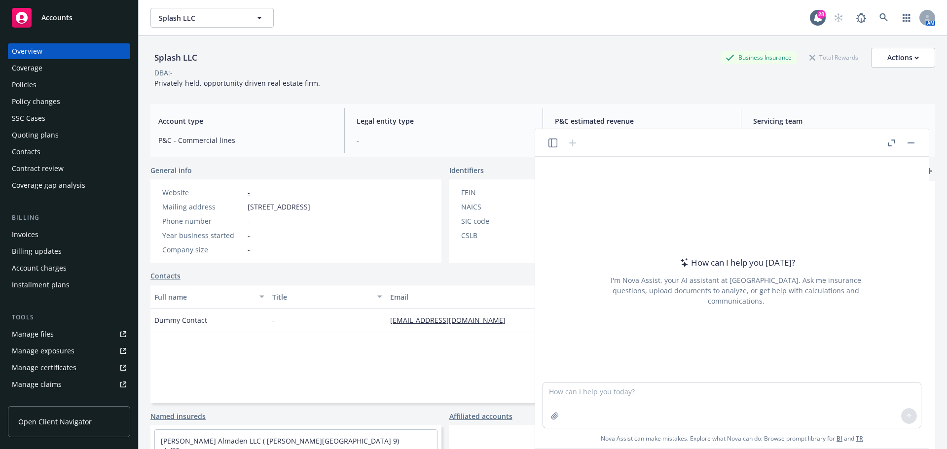  Describe the element at coordinates (69, 18) in the screenshot. I see `a: Accounts` at that location.